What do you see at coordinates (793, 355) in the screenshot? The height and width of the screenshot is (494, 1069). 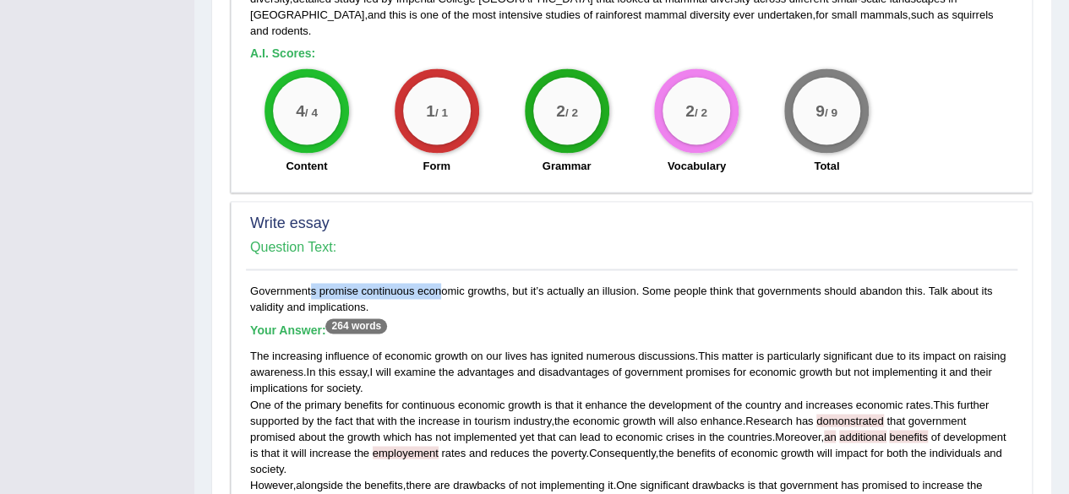 I see `span: particularly` at bounding box center [793, 355].